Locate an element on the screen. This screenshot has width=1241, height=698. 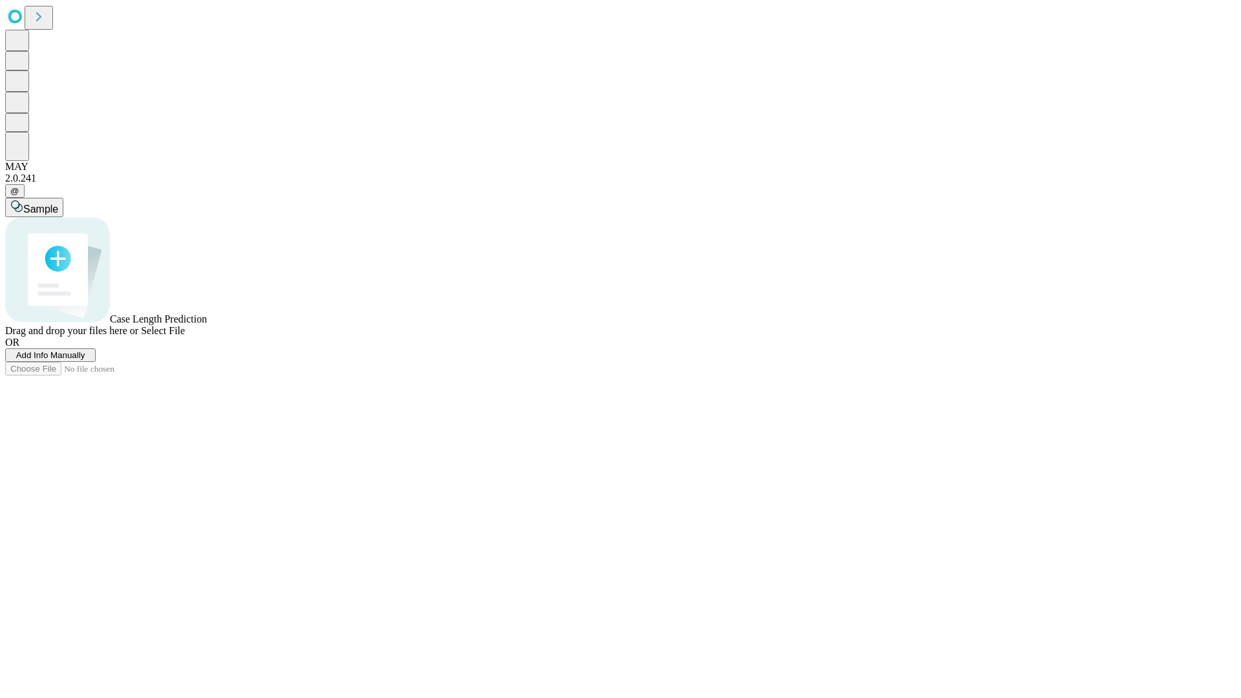
span: Add Info Manually is located at coordinates (50, 355).